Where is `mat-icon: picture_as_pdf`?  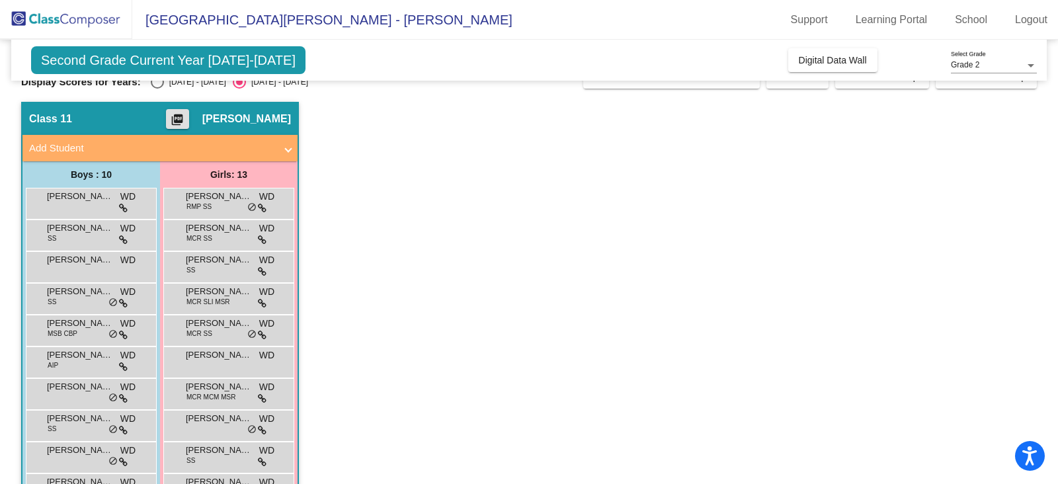
mat-icon: picture_as_pdf is located at coordinates (177, 122).